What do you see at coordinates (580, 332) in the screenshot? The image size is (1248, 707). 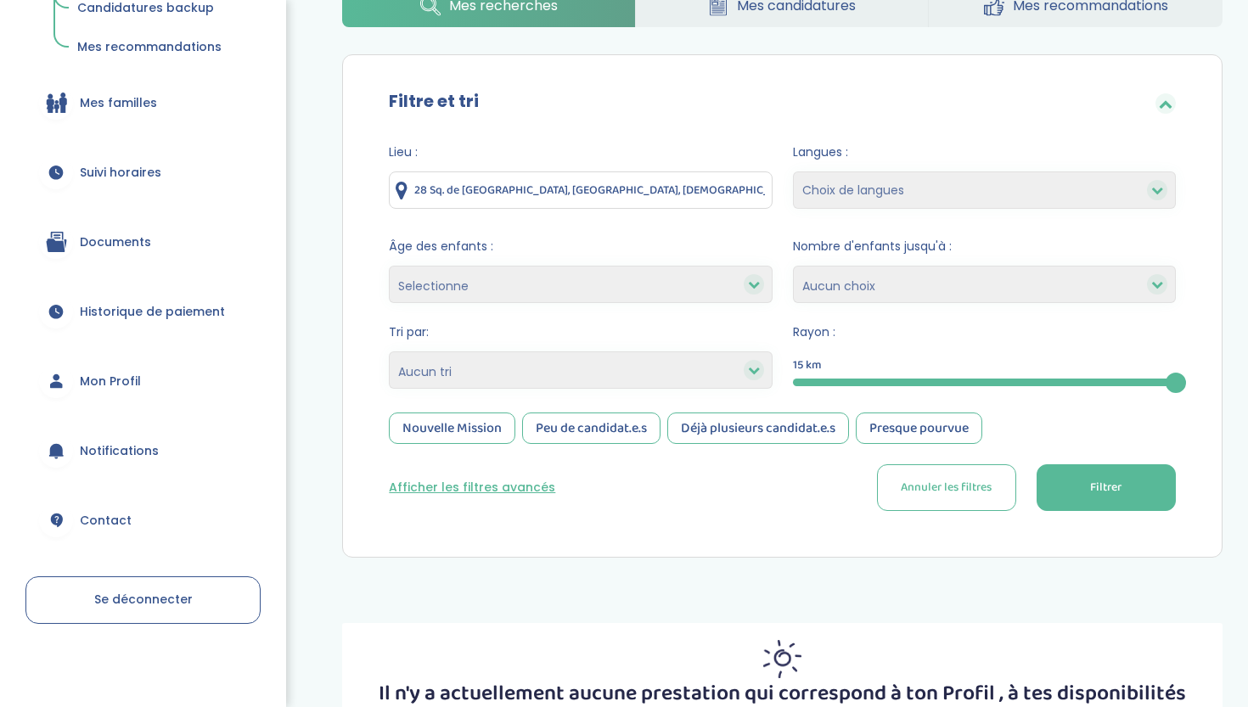 I see `span: Tri par:` at bounding box center [580, 332].